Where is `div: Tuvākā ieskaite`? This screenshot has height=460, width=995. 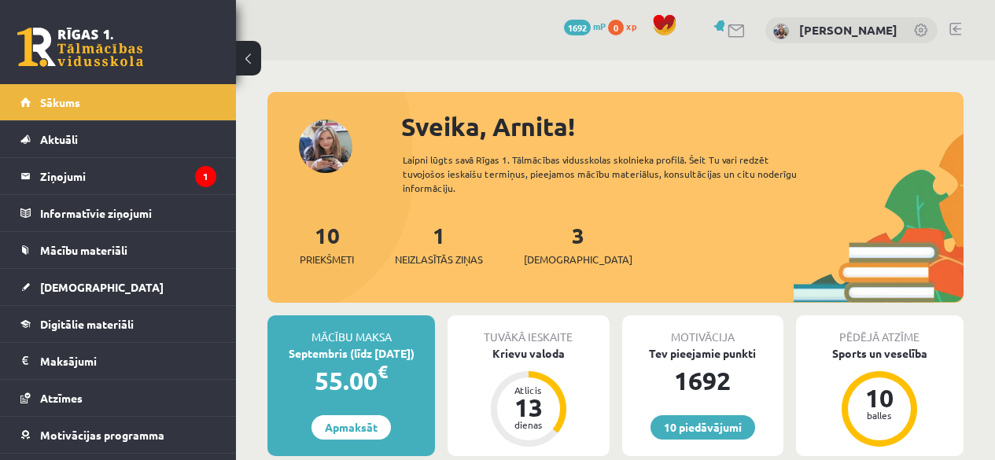 div: Tuvākā ieskaite is located at coordinates (528, 330).